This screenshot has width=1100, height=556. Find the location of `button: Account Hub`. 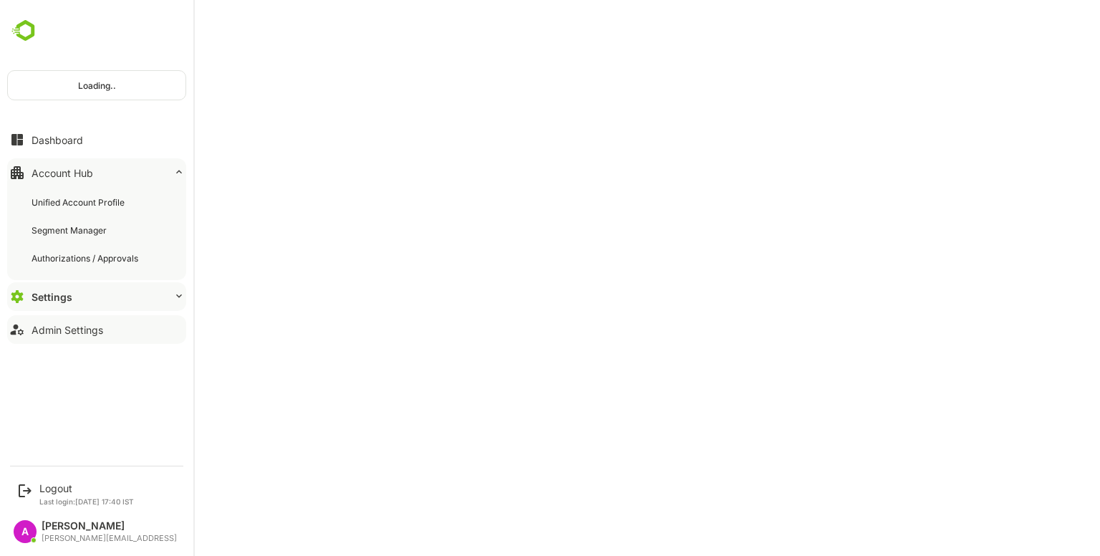

button: Account Hub is located at coordinates (97, 173).